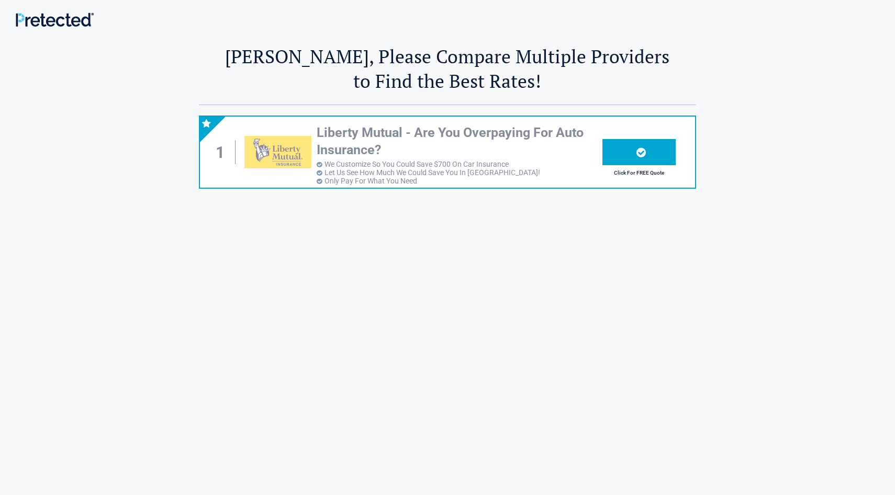  Describe the element at coordinates (278, 152) in the screenshot. I see `img: libertymutual's logo` at that location.